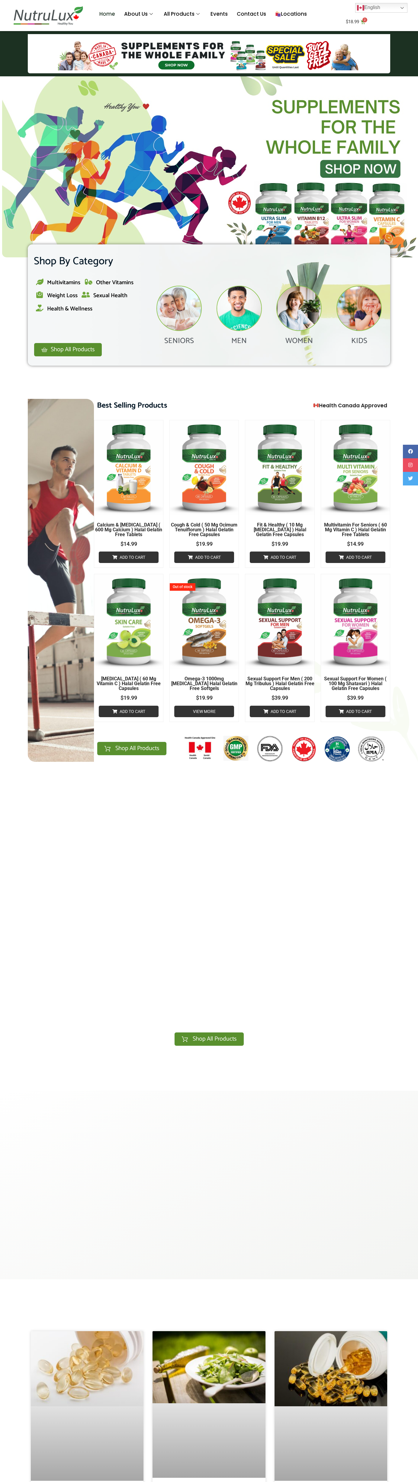 The image size is (418, 1482). Describe the element at coordinates (182, 14) in the screenshot. I see `a: All Products` at that location.